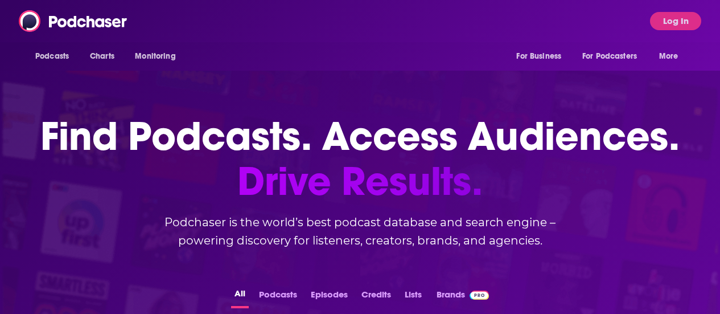 The image size is (720, 314). I want to click on button: Credits, so click(376, 297).